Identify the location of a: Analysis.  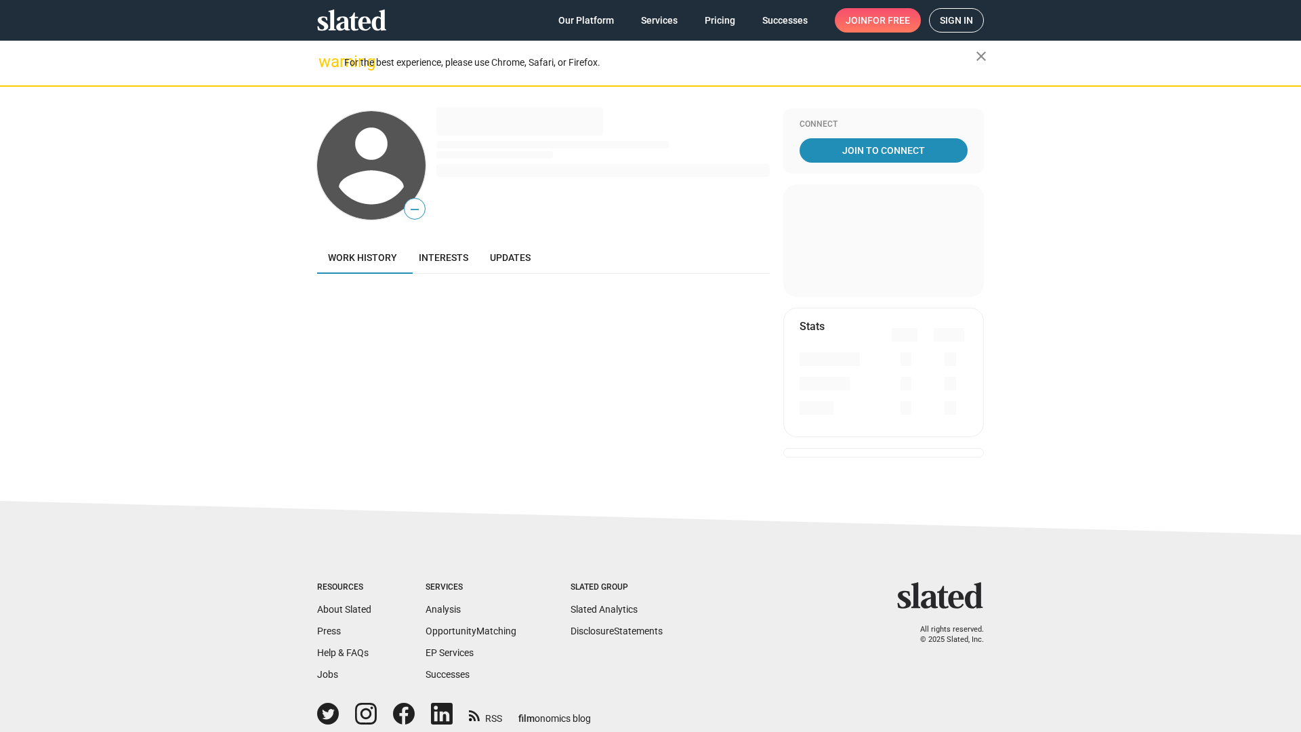
(443, 609).